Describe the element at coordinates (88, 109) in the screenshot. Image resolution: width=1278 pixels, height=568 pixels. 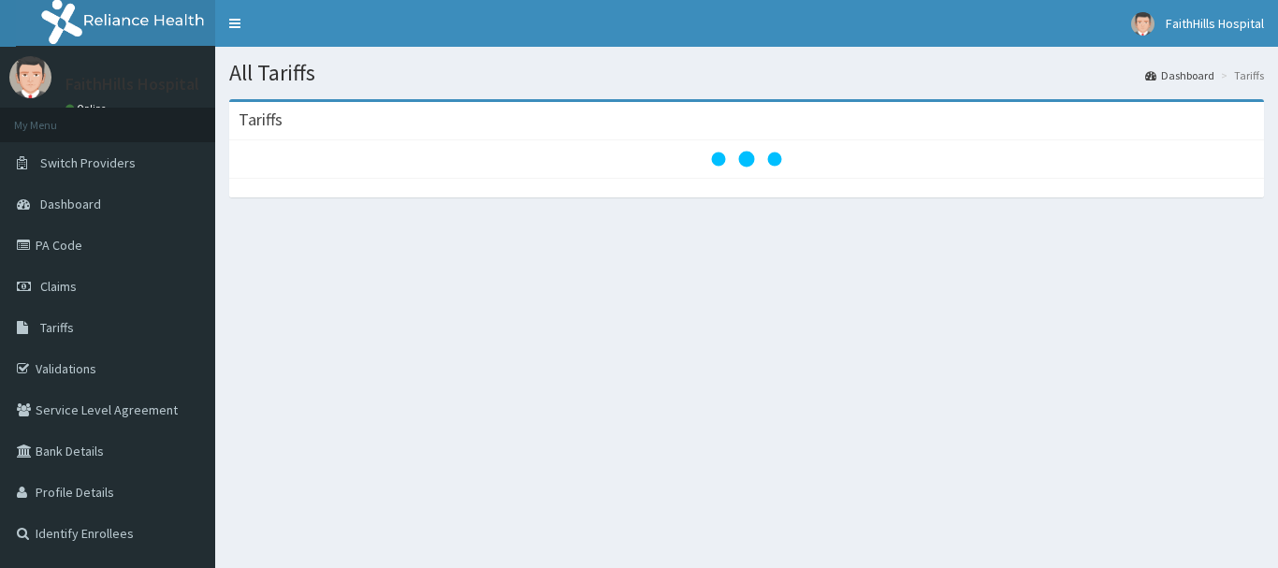
I see `a: Online` at that location.